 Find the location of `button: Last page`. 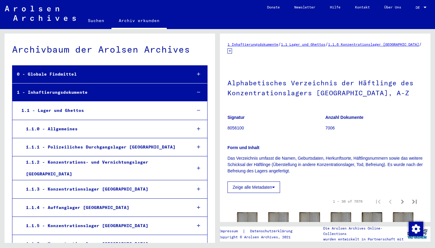

button: Last page is located at coordinates (415, 201).